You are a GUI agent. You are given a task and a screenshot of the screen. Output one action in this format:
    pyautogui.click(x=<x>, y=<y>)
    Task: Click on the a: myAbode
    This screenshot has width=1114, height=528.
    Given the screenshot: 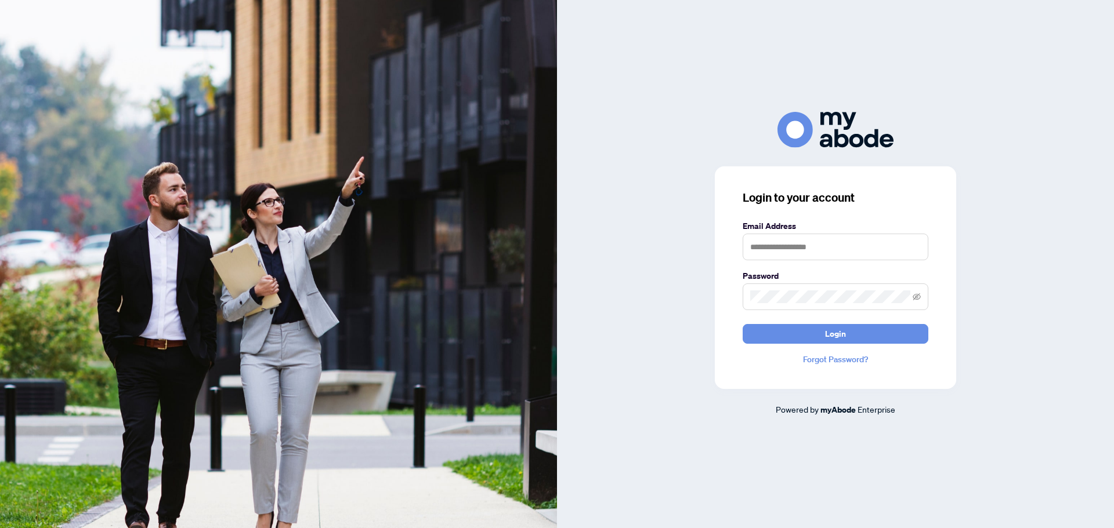 What is the action you would take?
    pyautogui.click(x=838, y=410)
    